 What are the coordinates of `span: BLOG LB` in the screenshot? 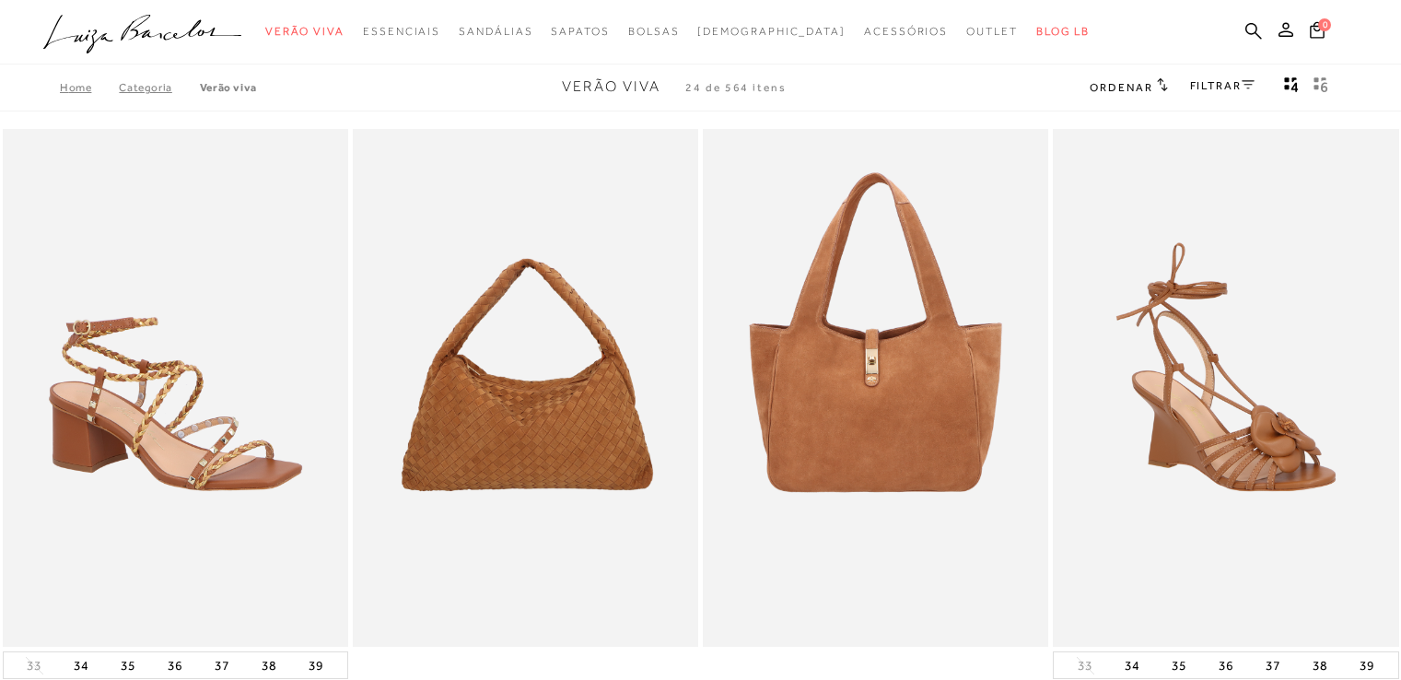 It's located at (1063, 31).